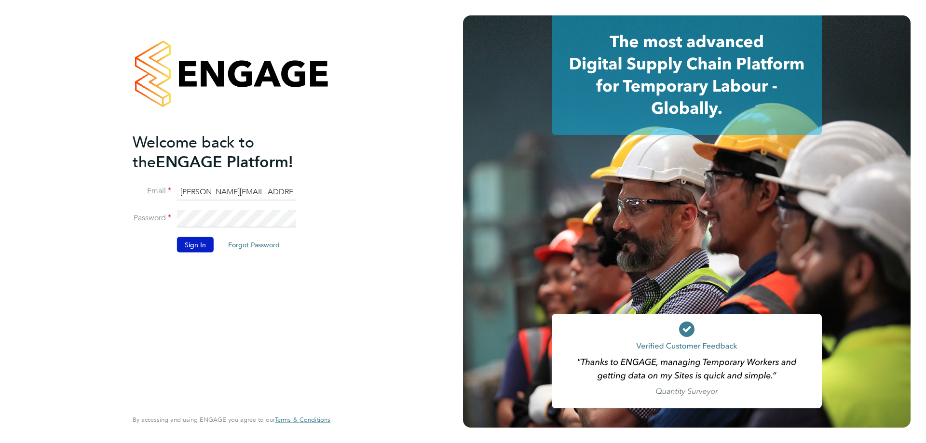  I want to click on label: Email, so click(152, 191).